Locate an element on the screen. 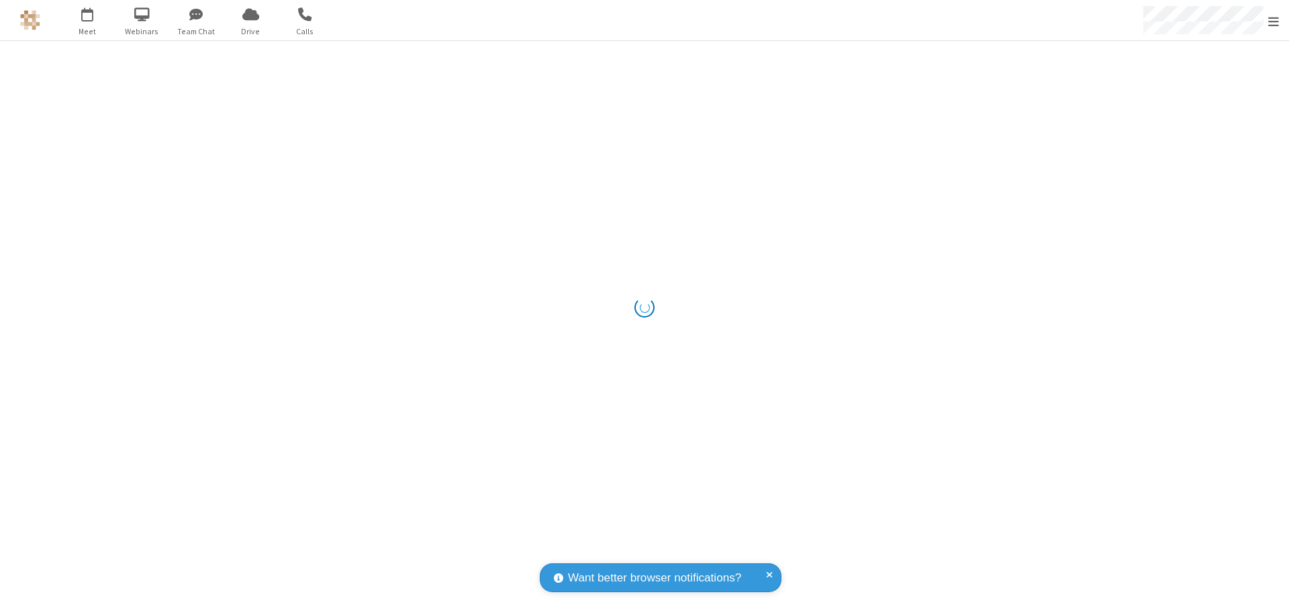 The width and height of the screenshot is (1289, 615). span: Want better browser notifications? is located at coordinates (655, 578).